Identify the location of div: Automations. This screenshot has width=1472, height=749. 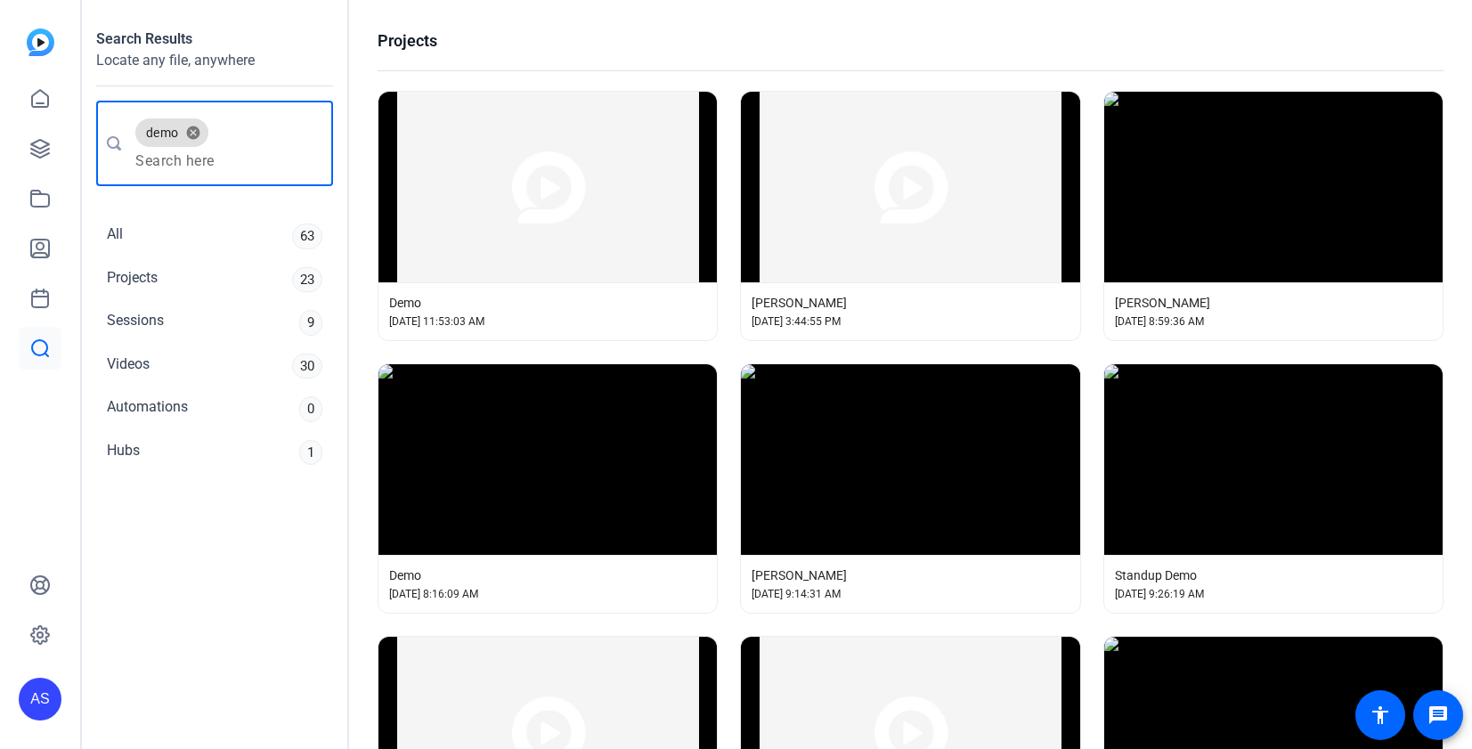
(147, 409).